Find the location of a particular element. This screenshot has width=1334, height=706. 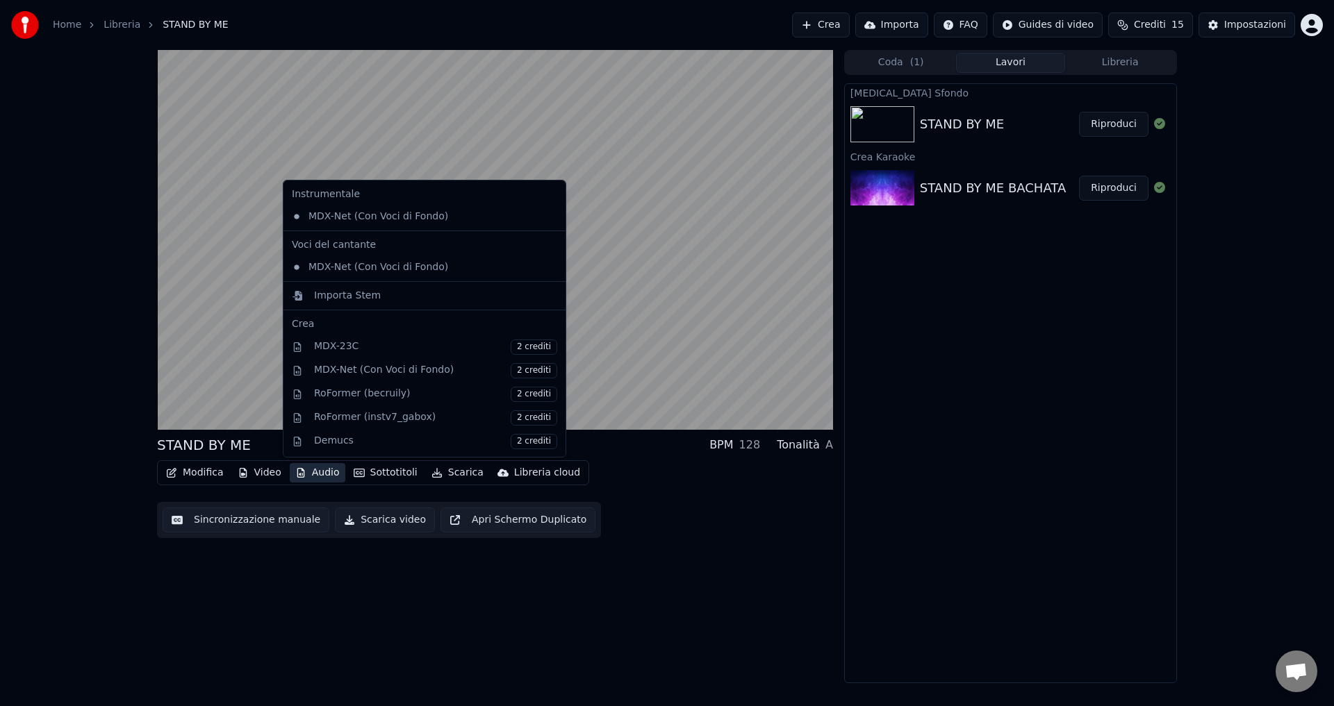

button: Video is located at coordinates (259, 473).